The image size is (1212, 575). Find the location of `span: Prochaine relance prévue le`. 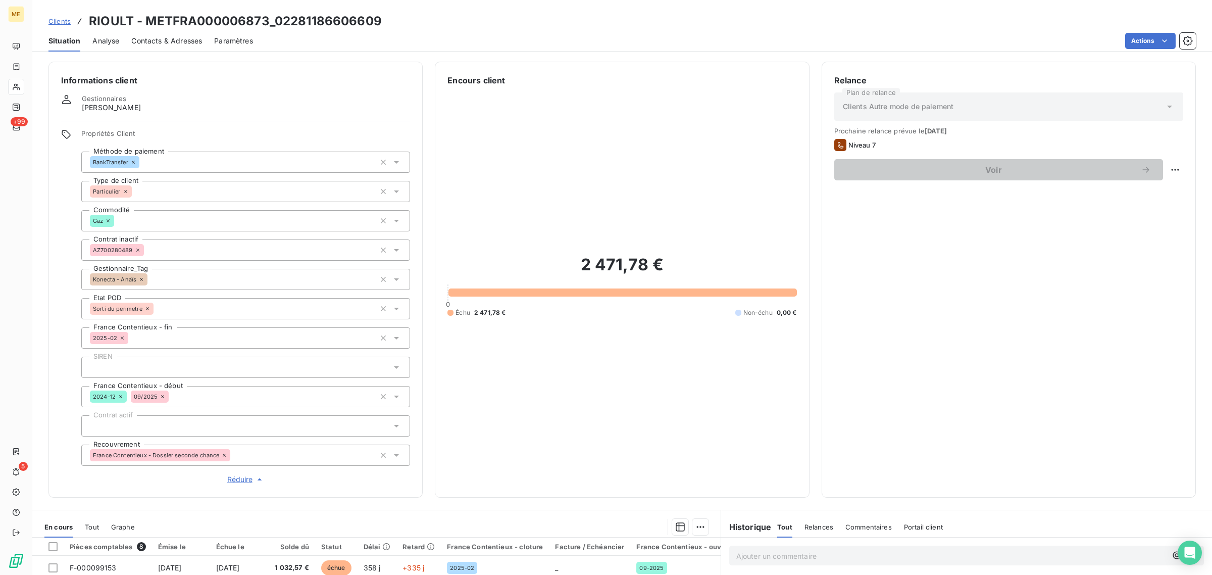

span: Prochaine relance prévue le is located at coordinates (1009, 131).